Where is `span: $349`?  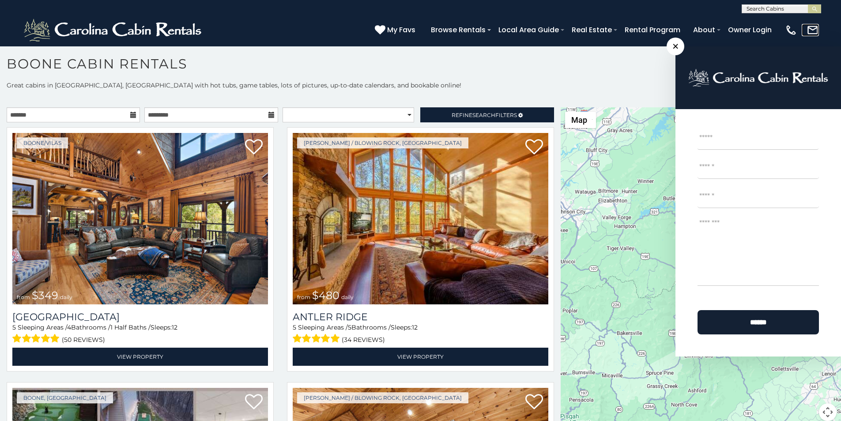
span: $349 is located at coordinates (45, 295).